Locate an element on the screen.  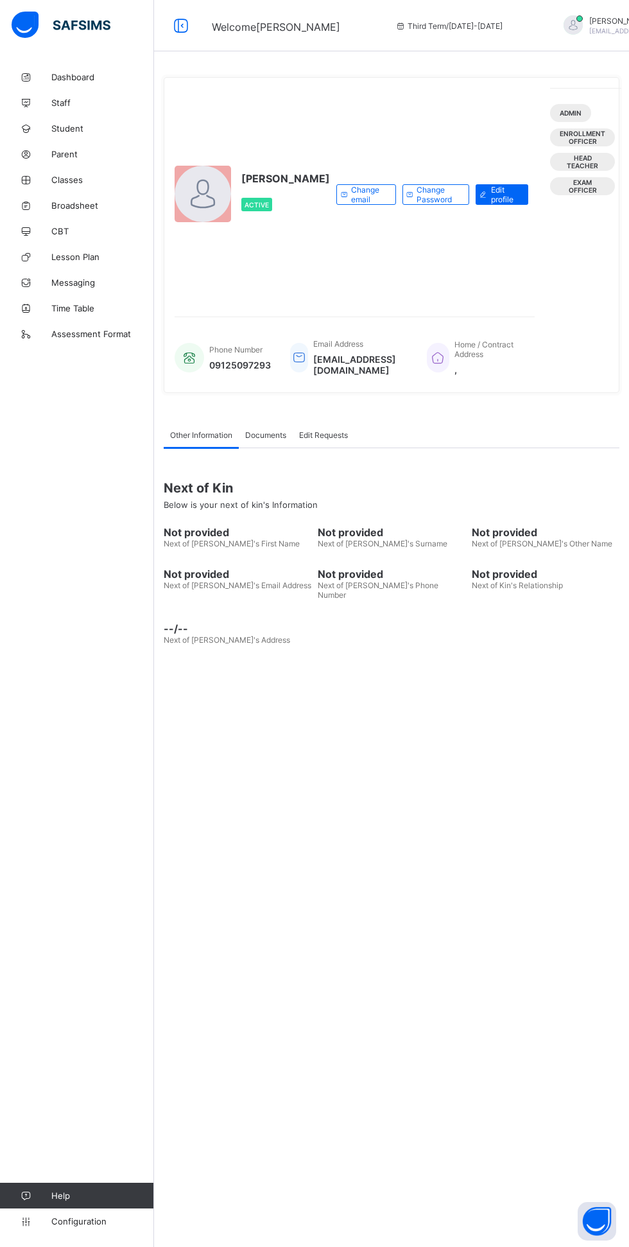
span: Assessment Format is located at coordinates (103, 334).